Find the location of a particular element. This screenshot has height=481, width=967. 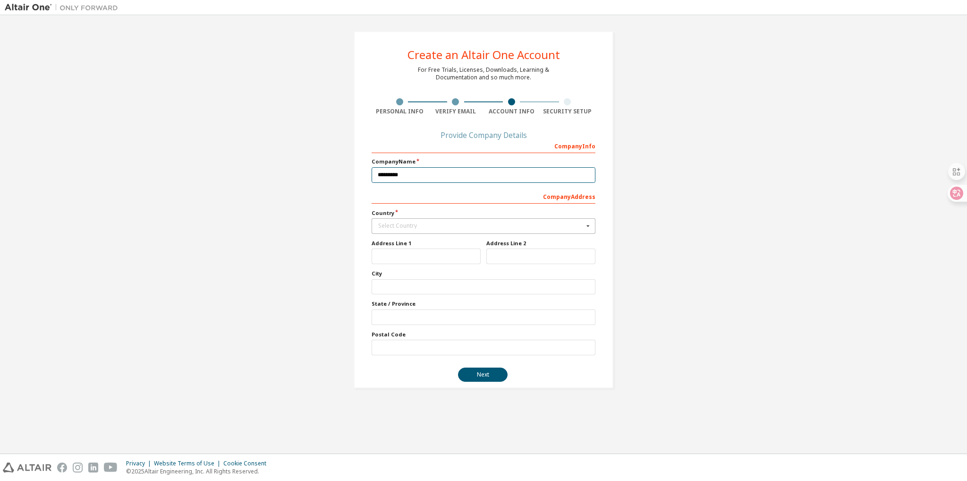

button: Next is located at coordinates (483, 374).